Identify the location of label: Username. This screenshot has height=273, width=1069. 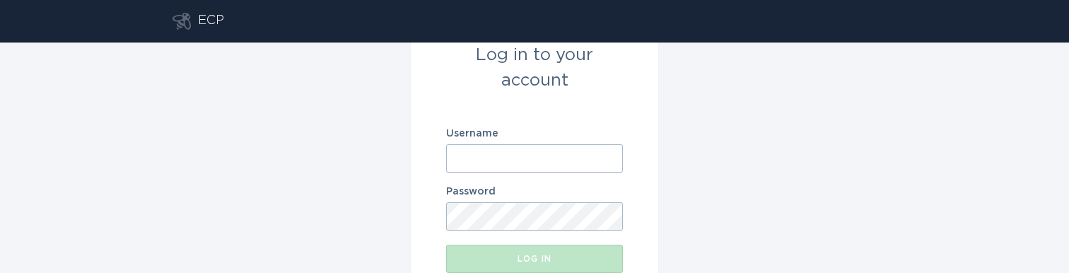
(534, 134).